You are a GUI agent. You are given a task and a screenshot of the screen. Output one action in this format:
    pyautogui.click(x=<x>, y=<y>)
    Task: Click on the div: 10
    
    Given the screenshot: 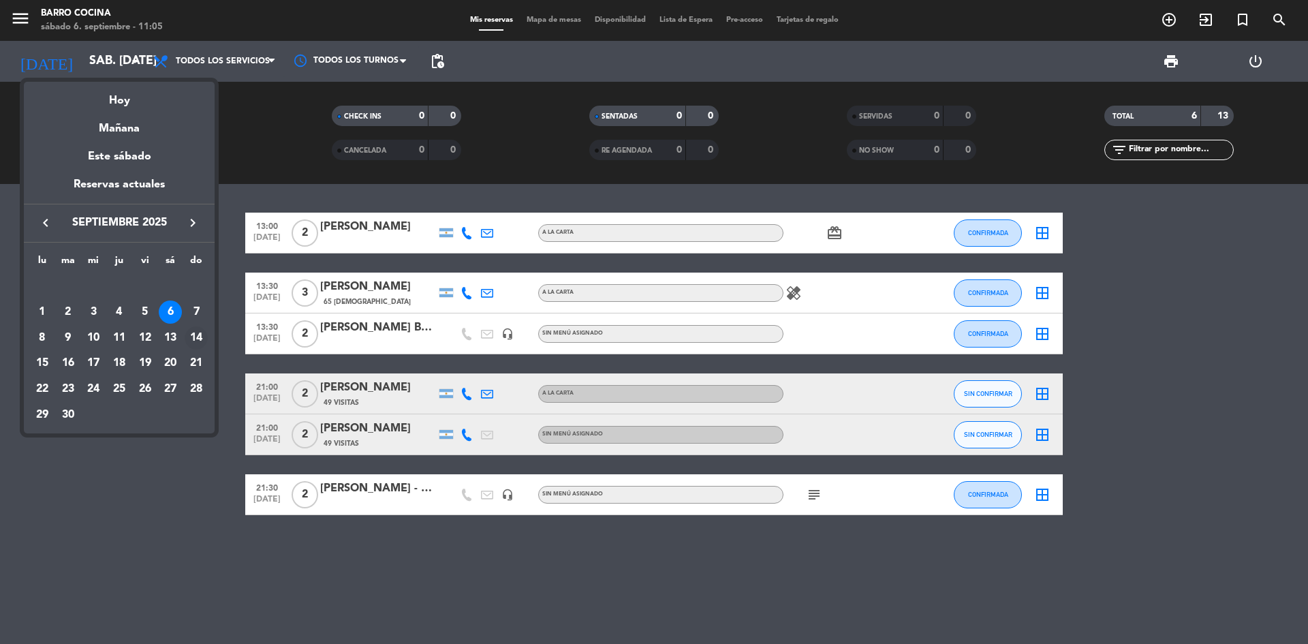 What is the action you would take?
    pyautogui.click(x=93, y=338)
    